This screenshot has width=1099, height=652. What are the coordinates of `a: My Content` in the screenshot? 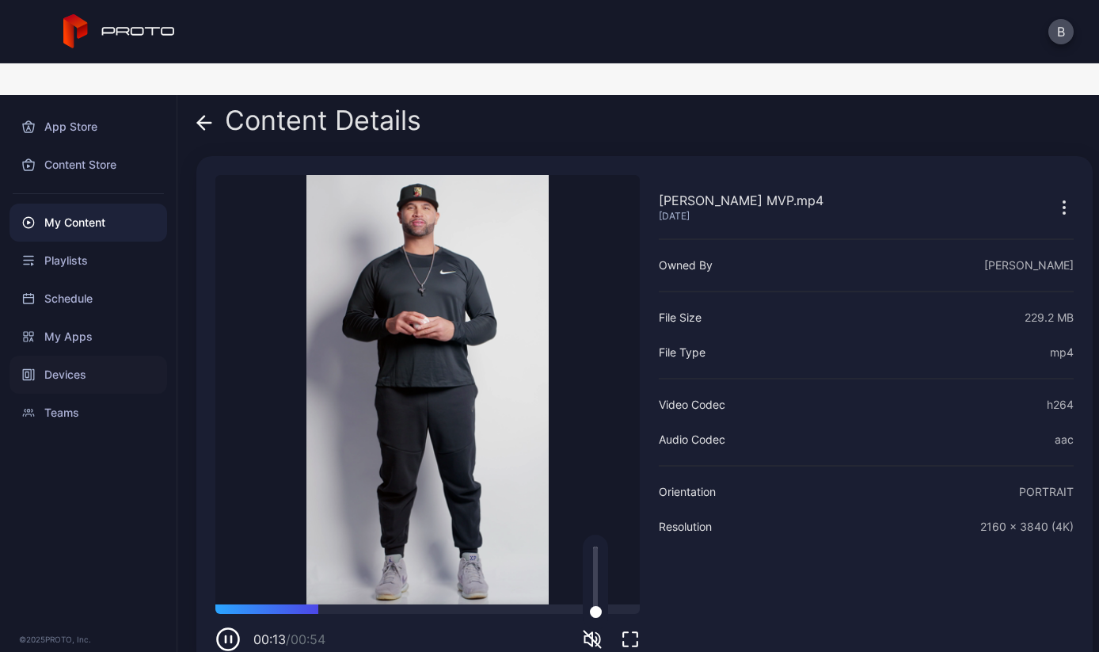 It's located at (88, 223).